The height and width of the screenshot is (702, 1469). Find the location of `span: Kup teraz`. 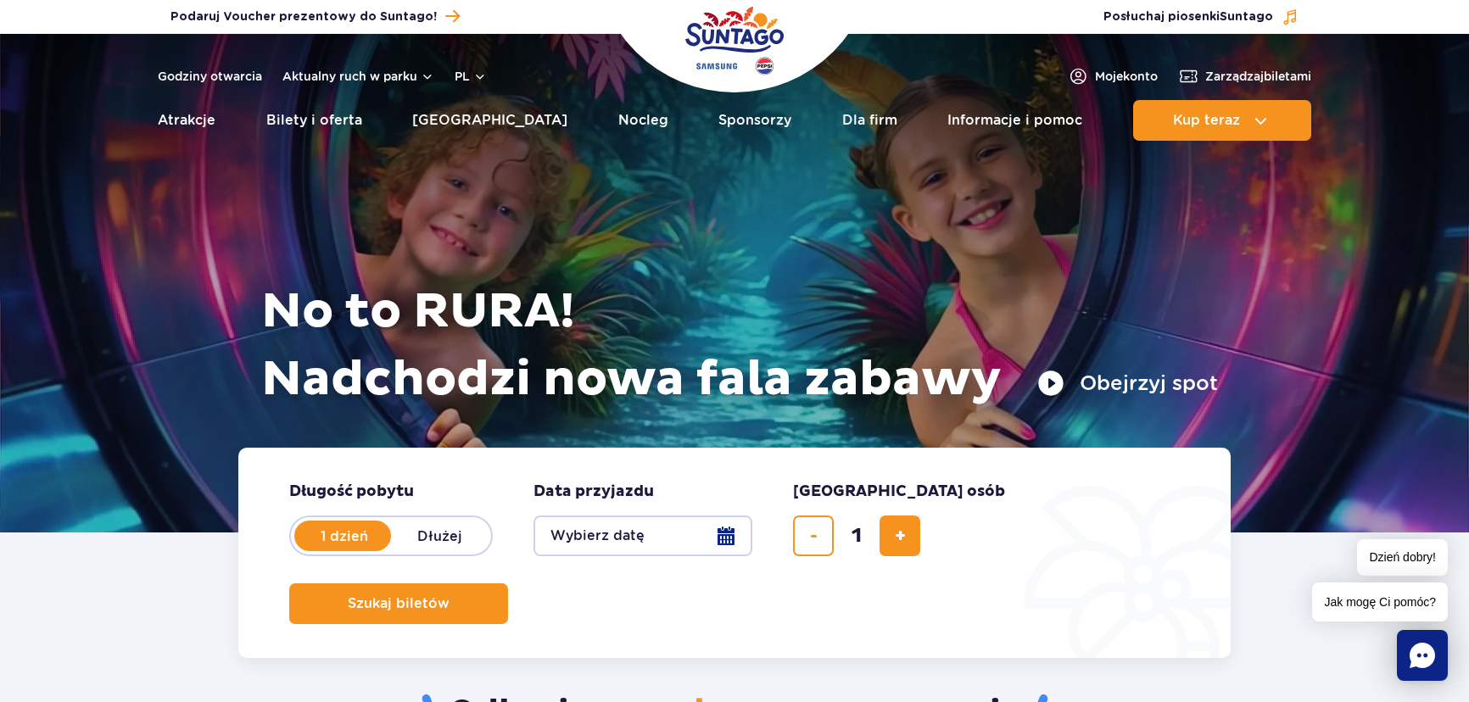

span: Kup teraz is located at coordinates (1206, 120).